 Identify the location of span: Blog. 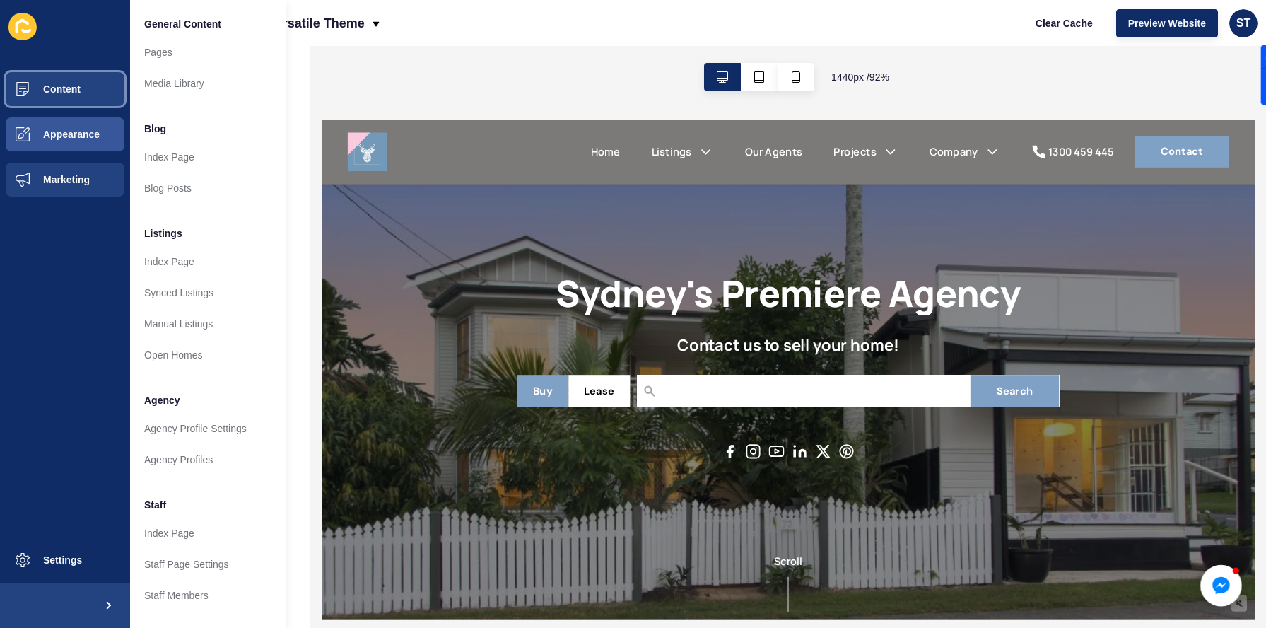
(155, 129).